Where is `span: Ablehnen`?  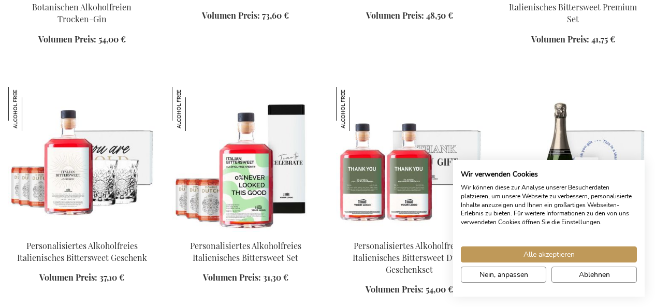 span: Ablehnen is located at coordinates (594, 274).